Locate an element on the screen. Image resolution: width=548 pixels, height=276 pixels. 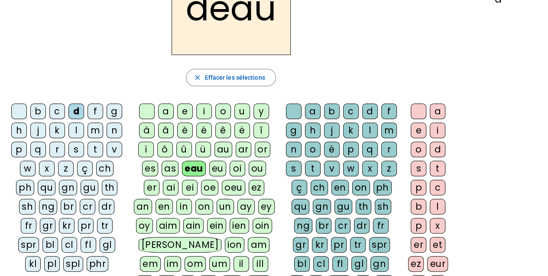
div: è is located at coordinates (185, 130).